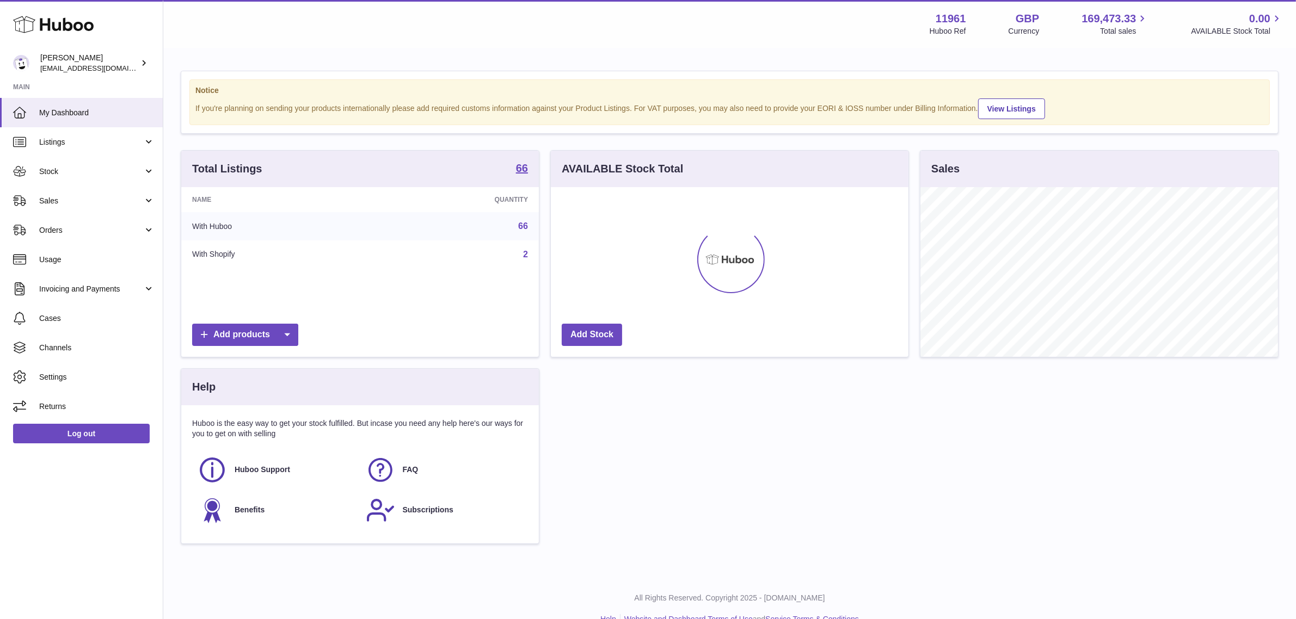 Image resolution: width=1296 pixels, height=619 pixels. Describe the element at coordinates (444, 510) in the screenshot. I see `a: Subscriptions` at that location.